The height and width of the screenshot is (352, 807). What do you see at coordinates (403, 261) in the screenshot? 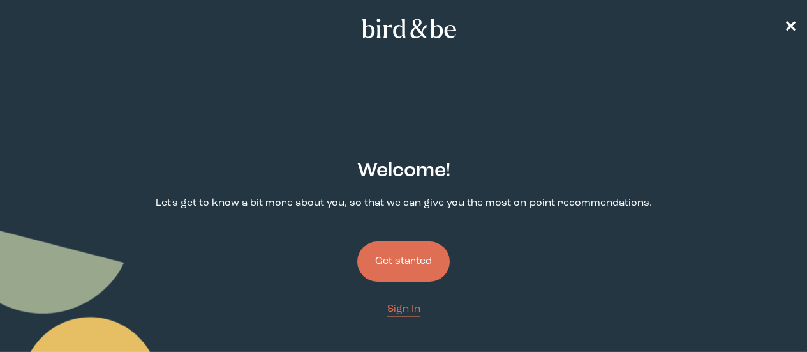
I see `button: Get started` at bounding box center [403, 261].